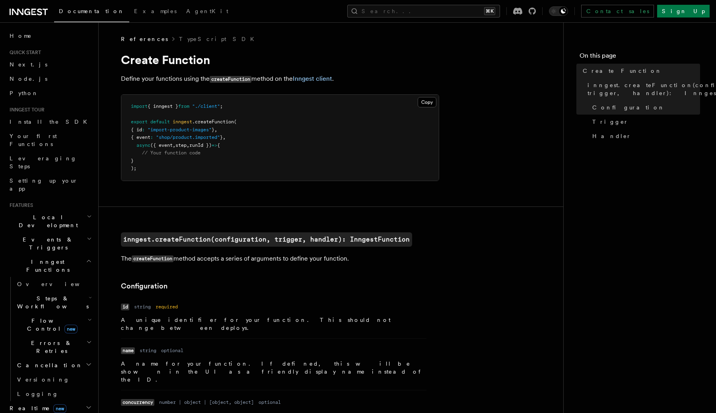 The image size is (716, 413). Describe the element at coordinates (51, 122) in the screenshot. I see `span: Install the SDK` at that location.